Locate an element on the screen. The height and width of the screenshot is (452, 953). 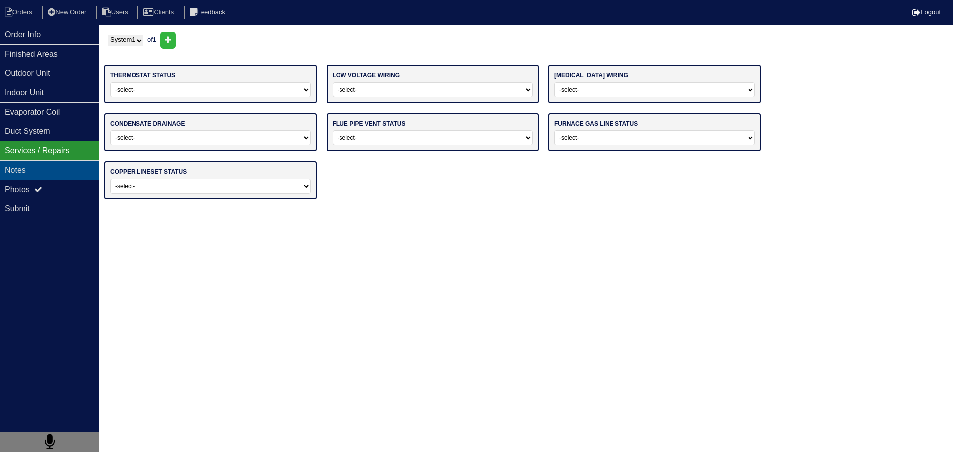
li: Clients is located at coordinates (159, 12).